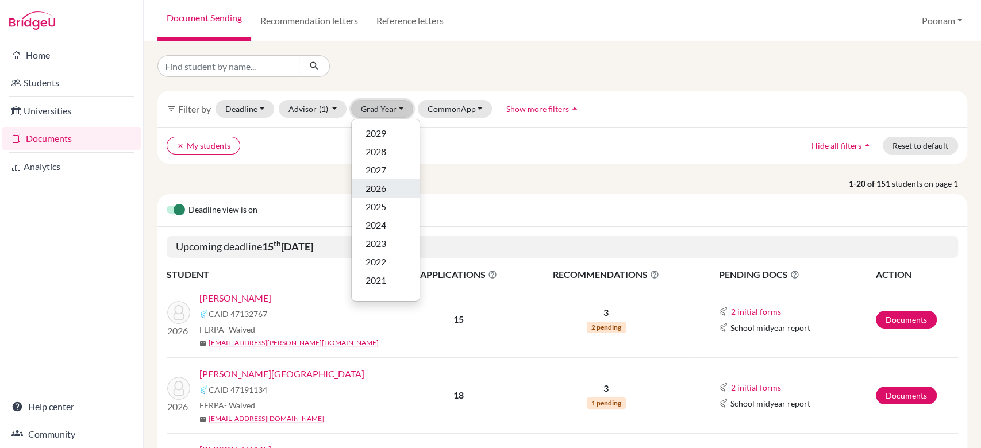 The width and height of the screenshot is (981, 448). I want to click on button: 2028, so click(386, 152).